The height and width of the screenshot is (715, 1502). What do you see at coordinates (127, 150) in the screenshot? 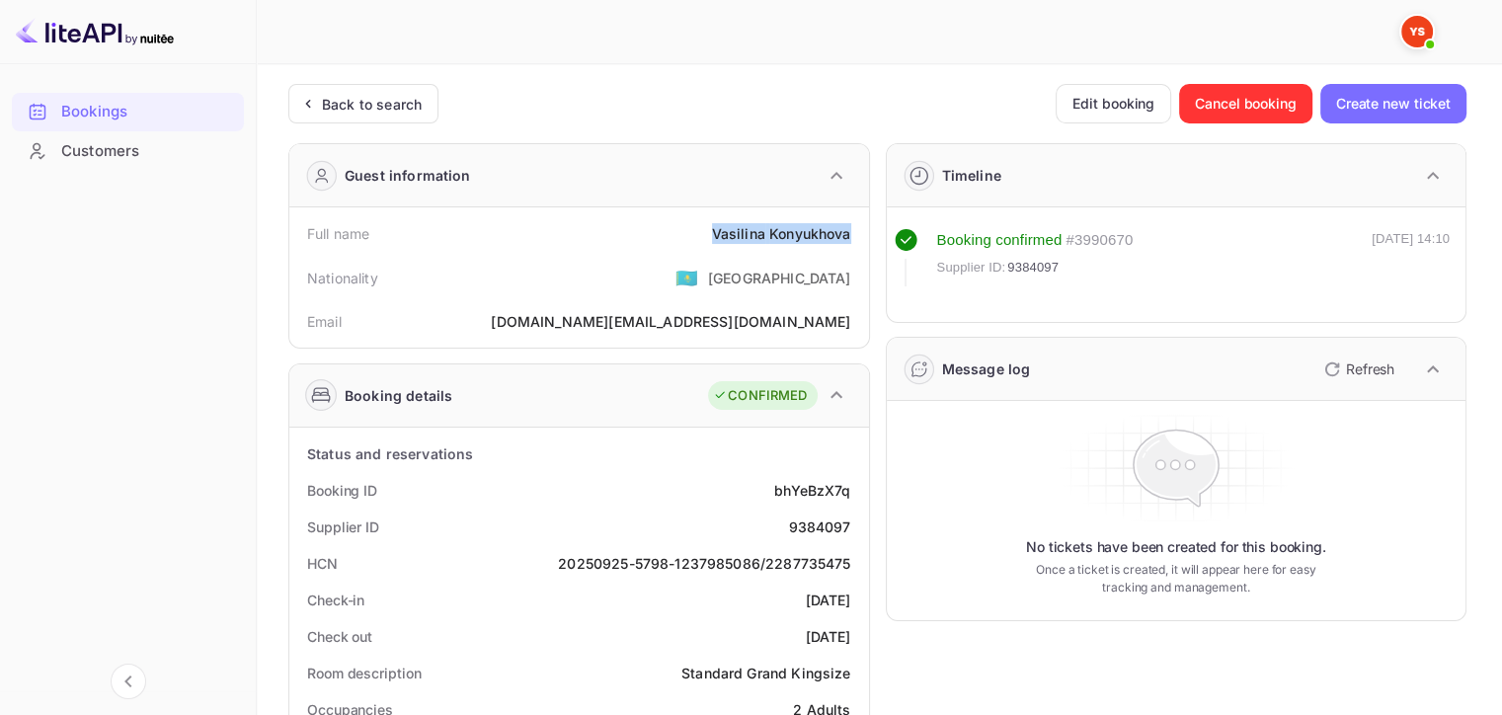
I see `a: Customers` at bounding box center [127, 150].